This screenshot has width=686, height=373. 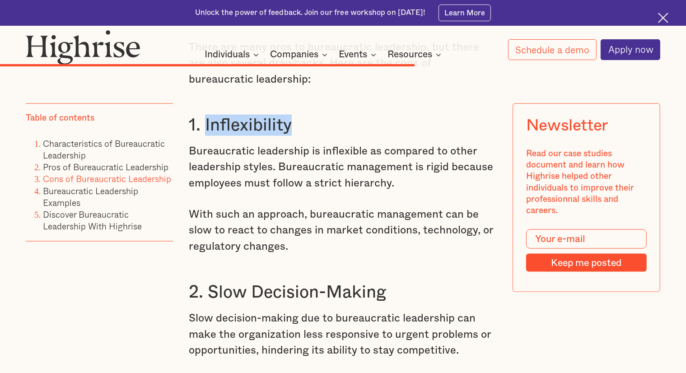 What do you see at coordinates (104, 149) in the screenshot?
I see `a: Characteristics of Bureaucratic Leadership` at bounding box center [104, 149].